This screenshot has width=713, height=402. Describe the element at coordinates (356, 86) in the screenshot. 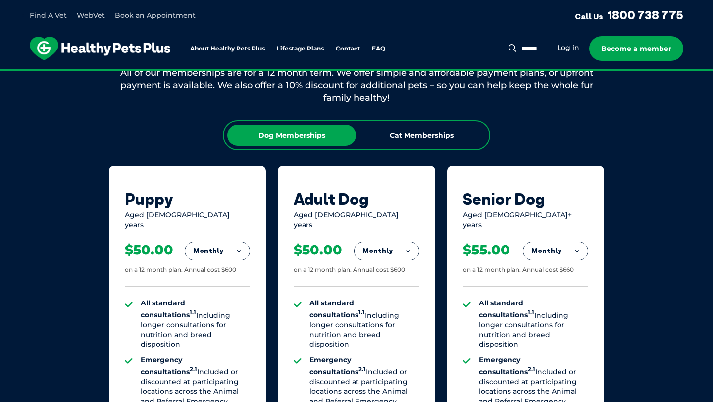

I see `div: All of our memberships are for a 12 month term. We offer simple and affordable payment plans, or ...` at that location.